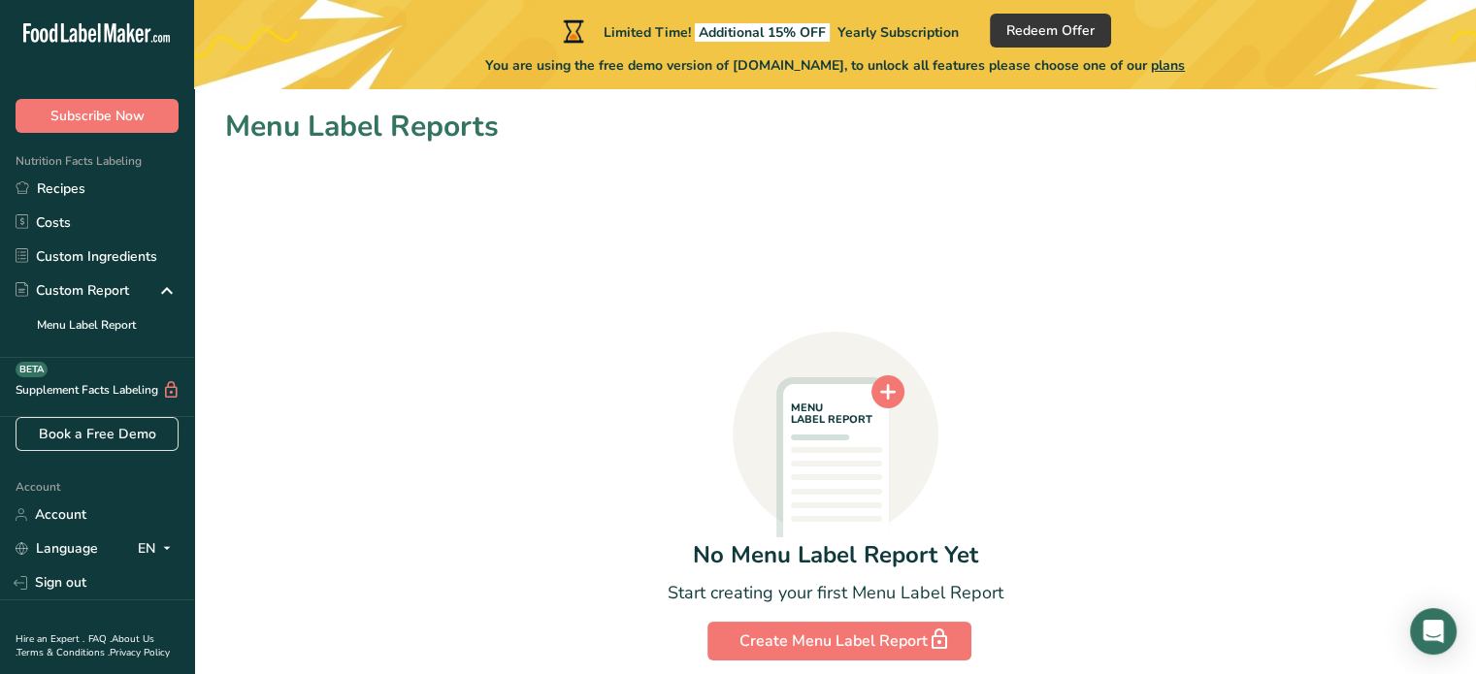  Describe the element at coordinates (759, 31) in the screenshot. I see `div: Limited Time!` at that location.